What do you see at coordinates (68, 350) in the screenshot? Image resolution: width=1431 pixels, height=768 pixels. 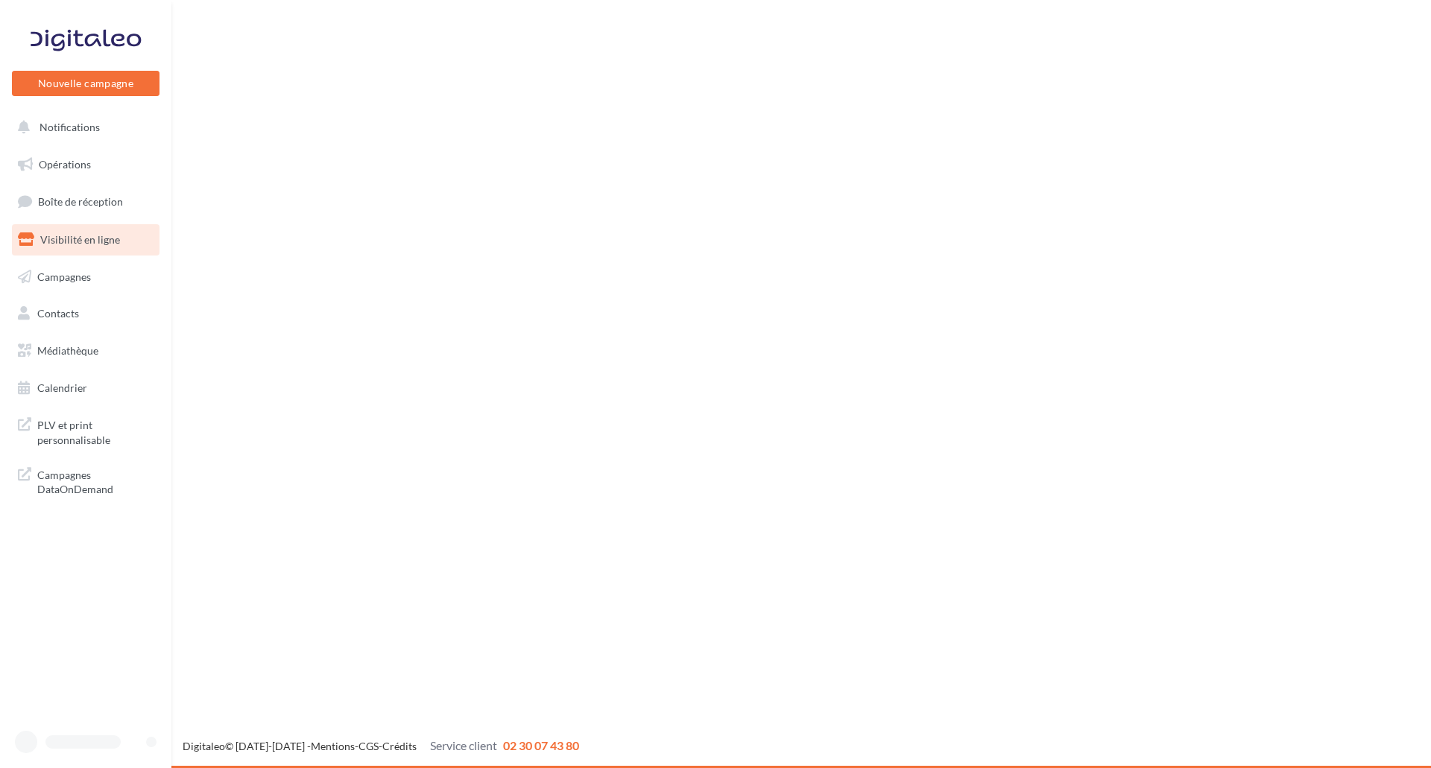 I see `span: Médiathèque` at bounding box center [68, 350].